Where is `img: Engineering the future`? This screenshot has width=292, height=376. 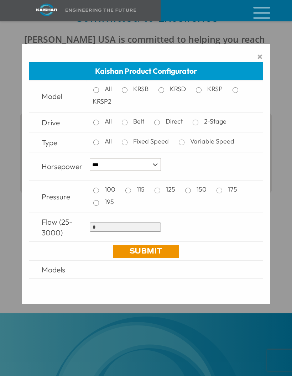
img: Engineering the future is located at coordinates (101, 10).